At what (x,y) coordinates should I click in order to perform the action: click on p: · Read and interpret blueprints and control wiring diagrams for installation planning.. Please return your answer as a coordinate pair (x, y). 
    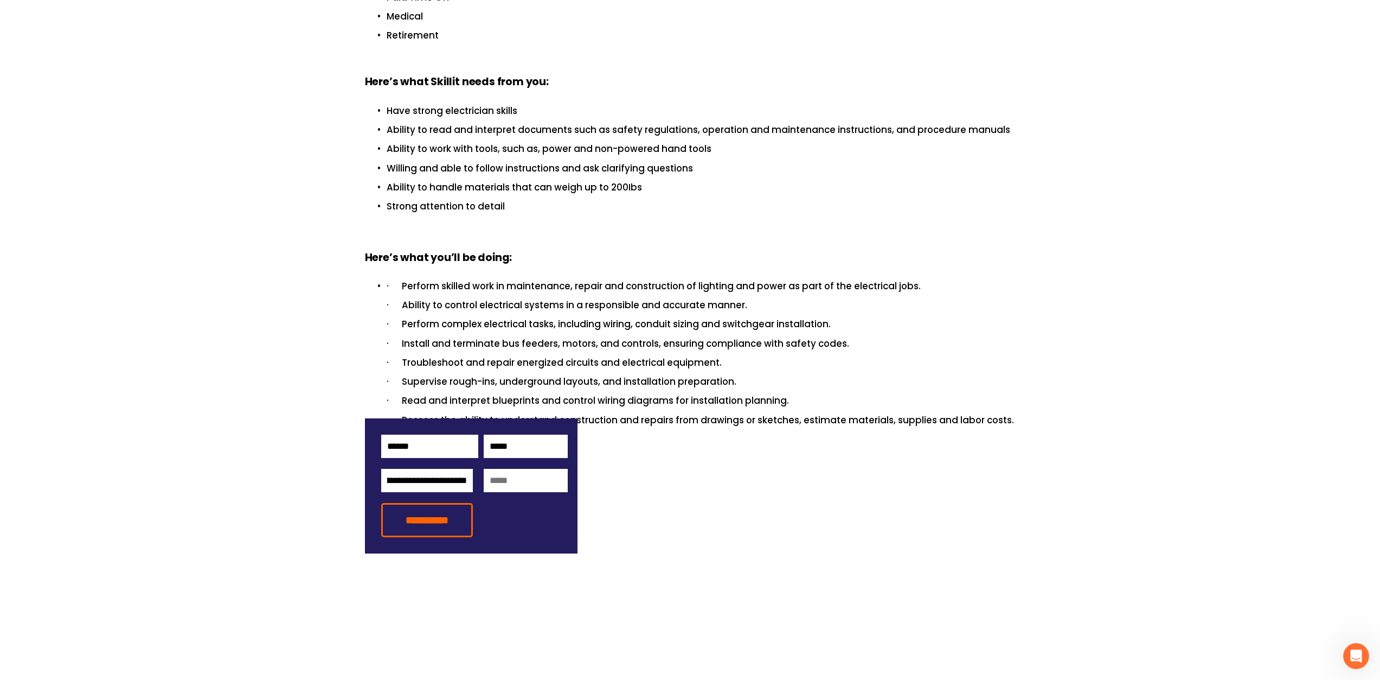
    Looking at the image, I should click on (701, 400).